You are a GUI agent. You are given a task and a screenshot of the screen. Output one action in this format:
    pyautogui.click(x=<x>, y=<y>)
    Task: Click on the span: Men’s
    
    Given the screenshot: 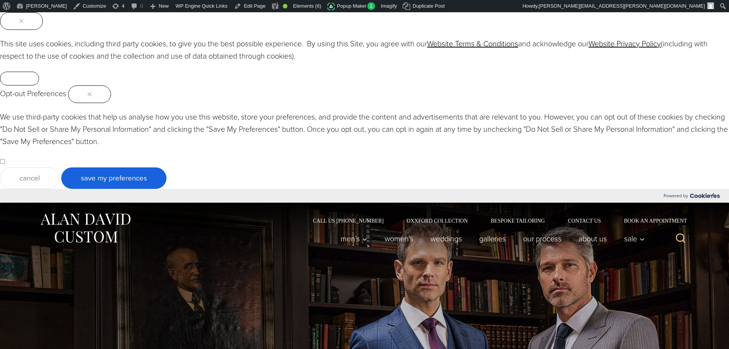 What is the action you would take?
    pyautogui.click(x=354, y=238)
    